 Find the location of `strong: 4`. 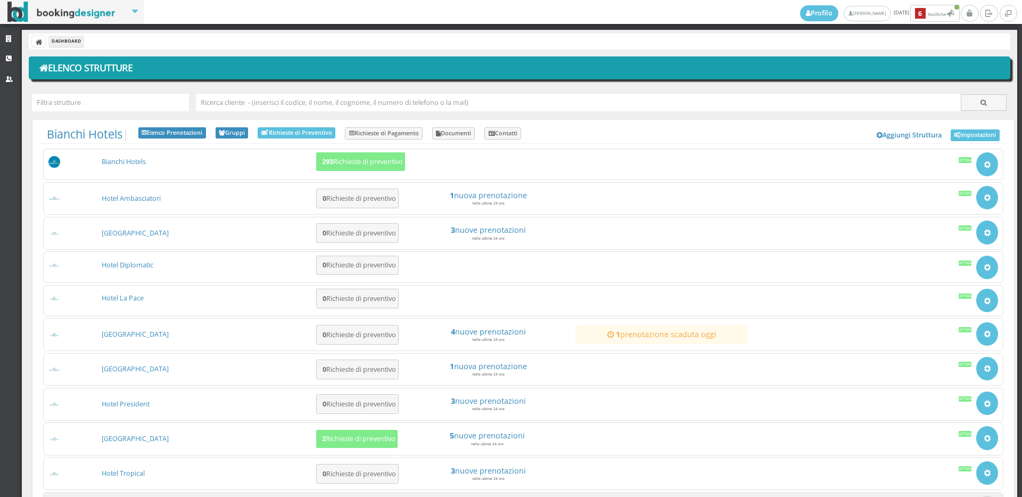

strong: 4 is located at coordinates (453, 331).